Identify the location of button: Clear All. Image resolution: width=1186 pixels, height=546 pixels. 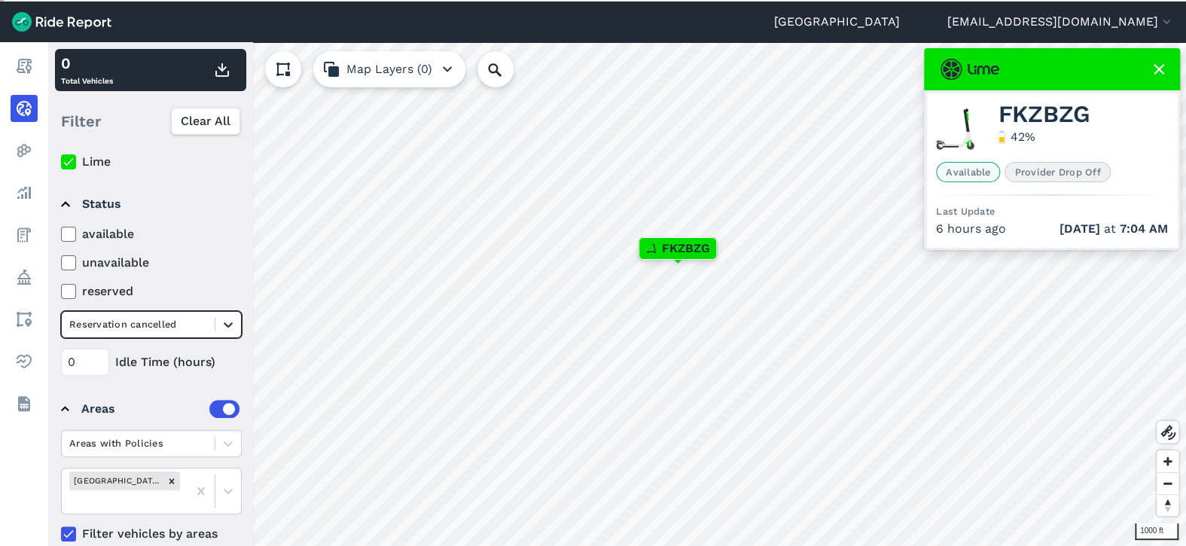
(206, 121).